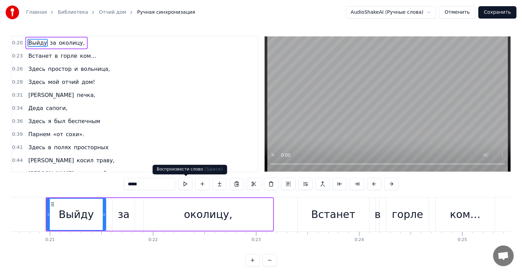 The height and width of the screenshot is (273, 522). I want to click on a: Открытый чат, so click(503, 256).